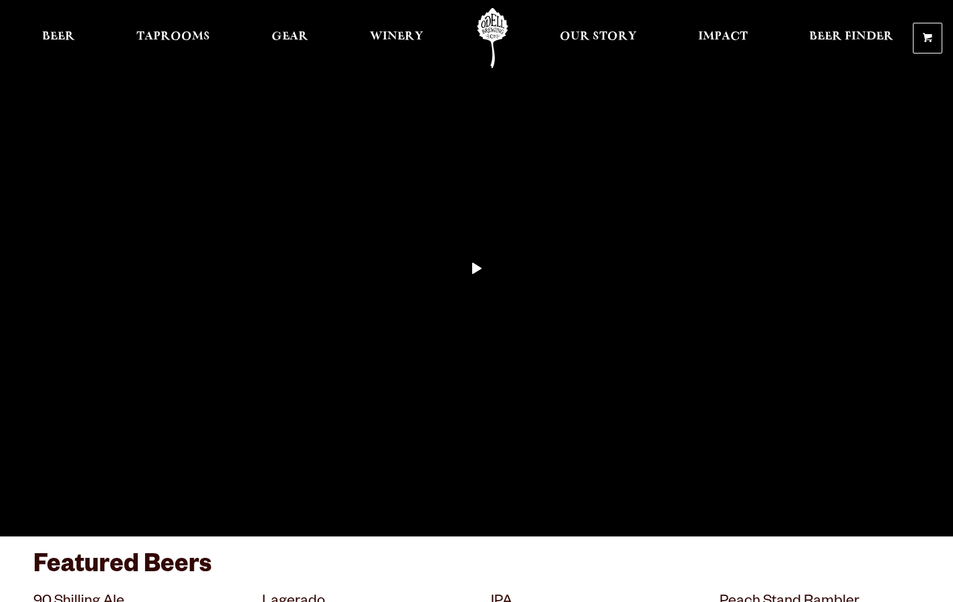  I want to click on span: Impact, so click(723, 37).